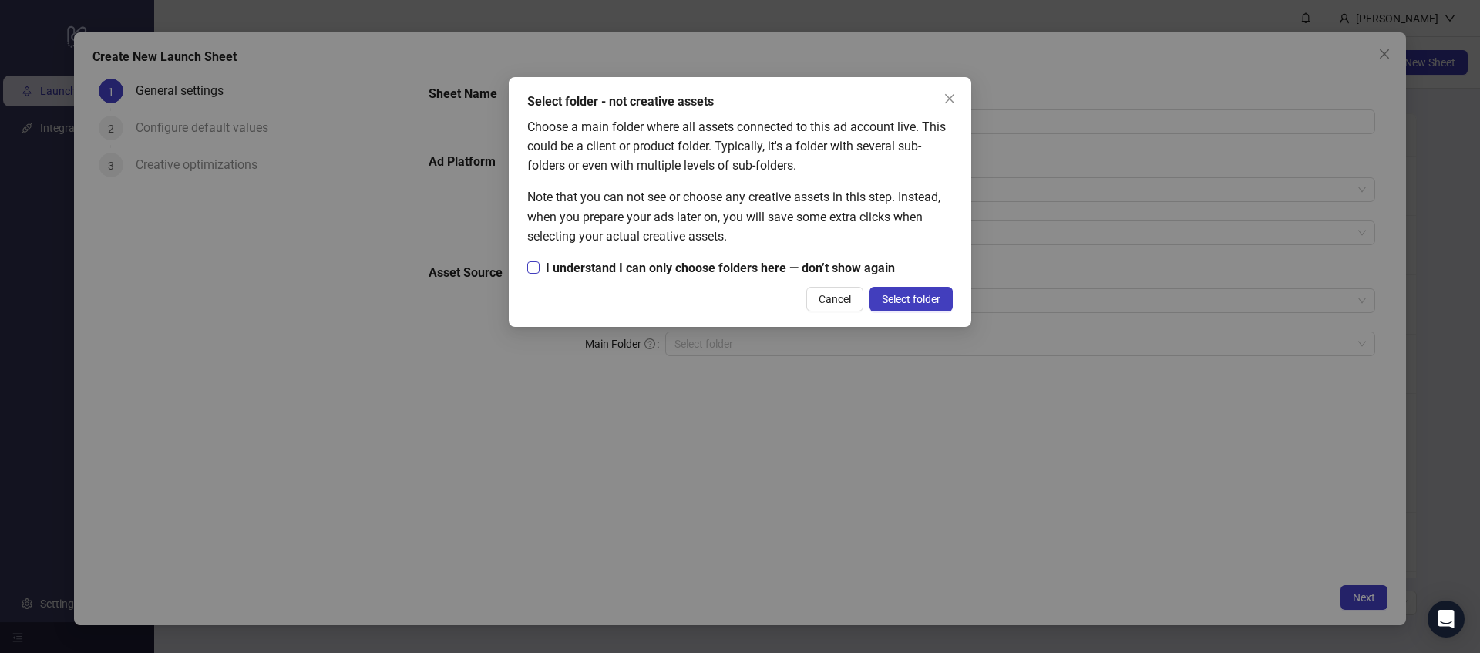  Describe the element at coordinates (911, 299) in the screenshot. I see `button: Select folder` at that location.